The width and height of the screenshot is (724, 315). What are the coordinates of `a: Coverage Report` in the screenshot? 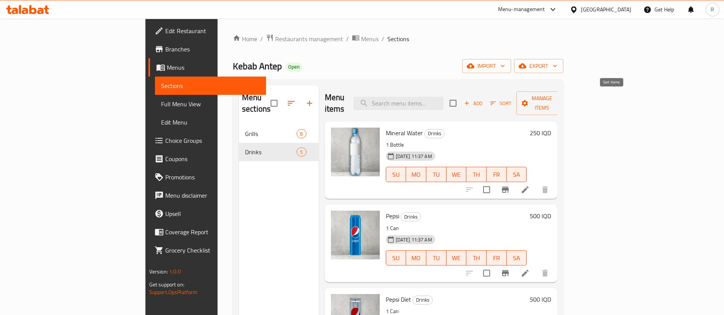 It's located at (207, 232).